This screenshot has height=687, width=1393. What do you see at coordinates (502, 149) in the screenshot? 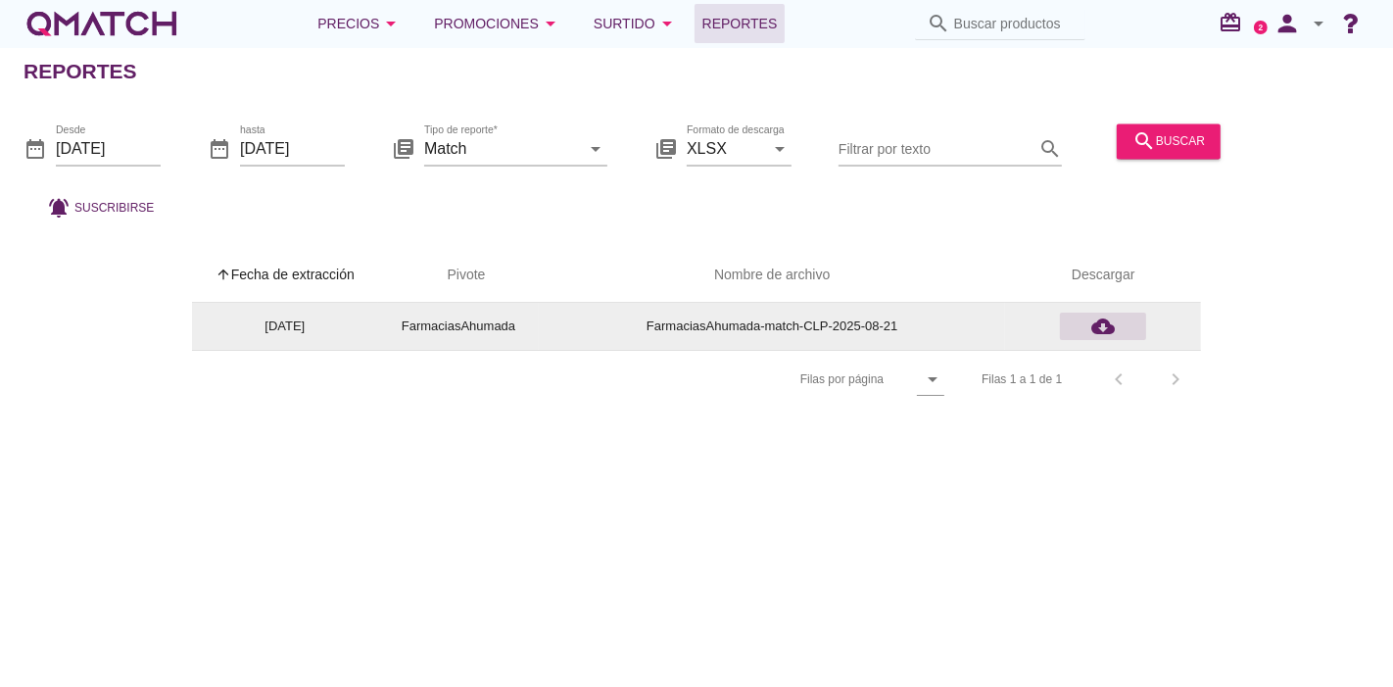
I see `input: Tipo de reporte*` at bounding box center [502, 149].